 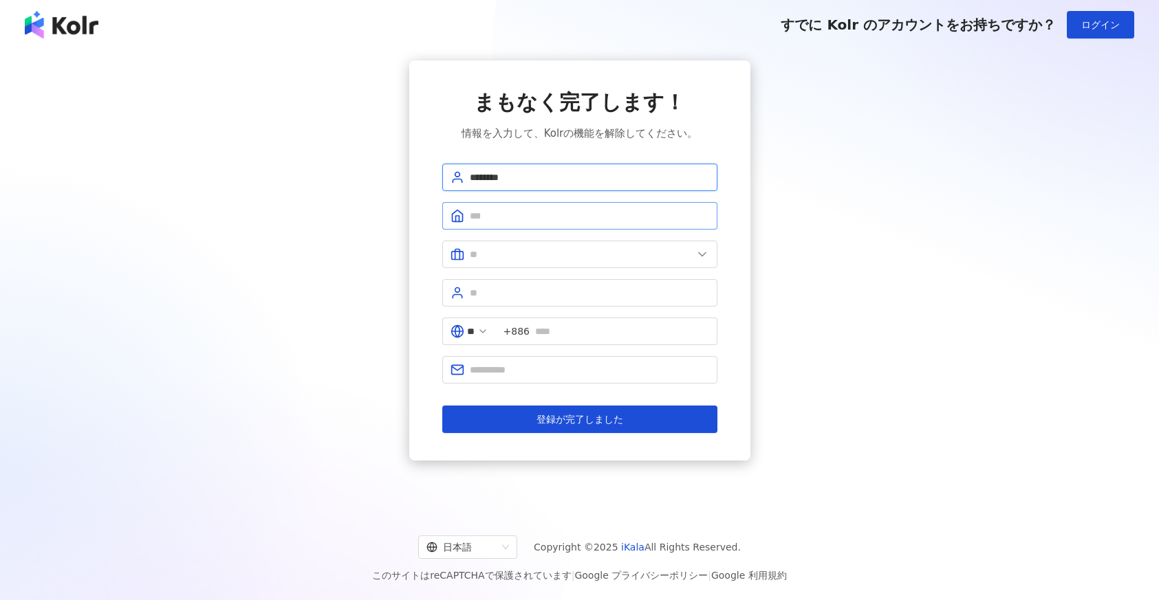 I want to click on a: Google 利用規約, so click(x=749, y=576).